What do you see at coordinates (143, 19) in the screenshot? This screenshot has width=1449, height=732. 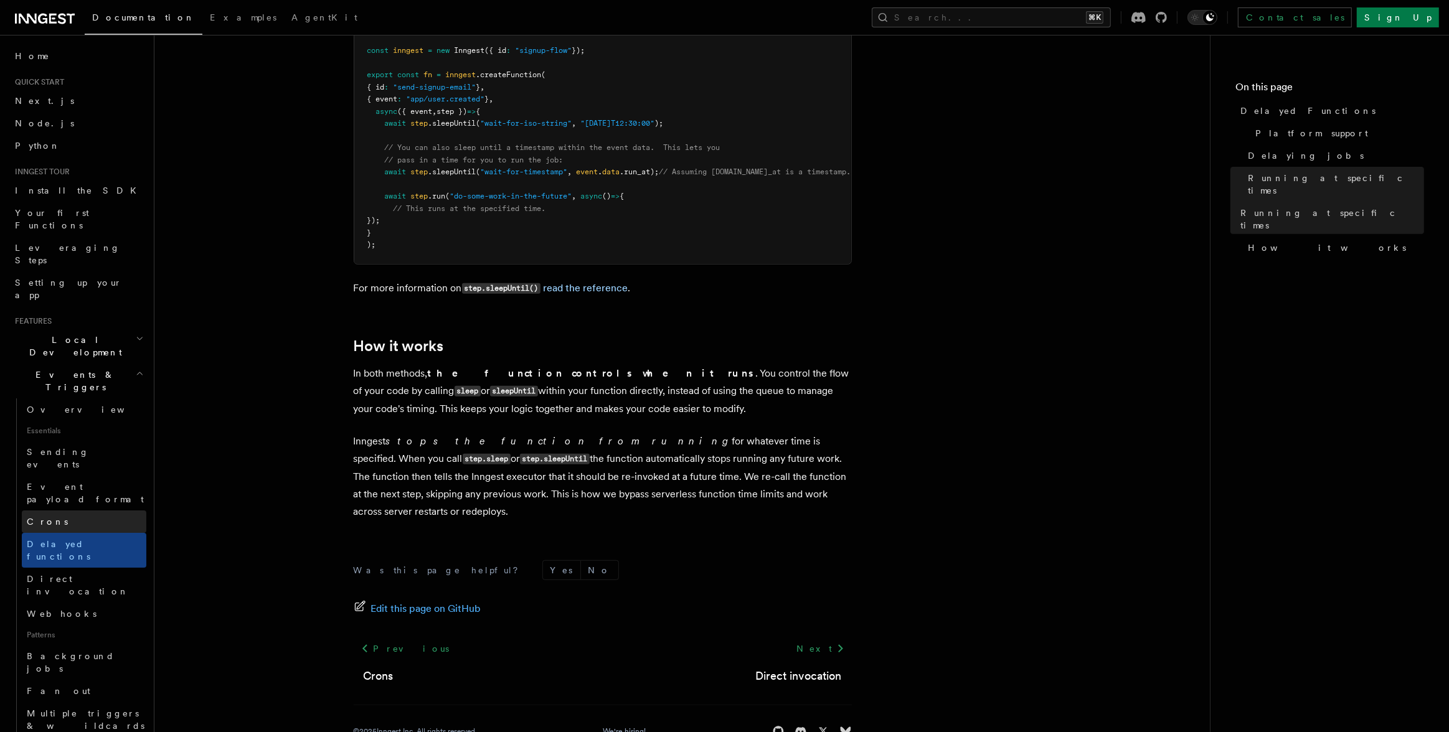 I see `a: Documentation` at bounding box center [143, 19].